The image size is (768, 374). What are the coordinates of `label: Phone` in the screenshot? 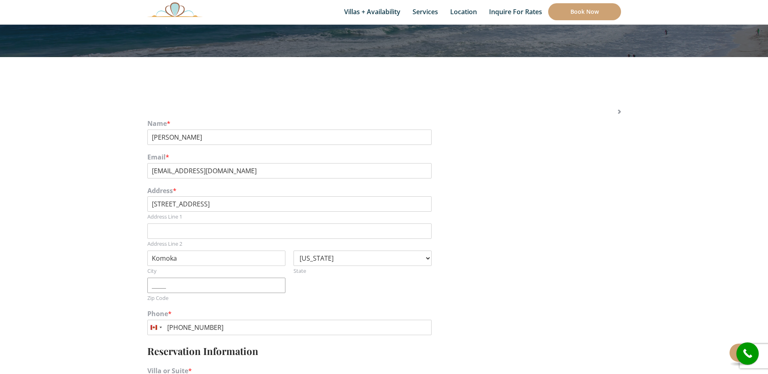 It's located at (384, 314).